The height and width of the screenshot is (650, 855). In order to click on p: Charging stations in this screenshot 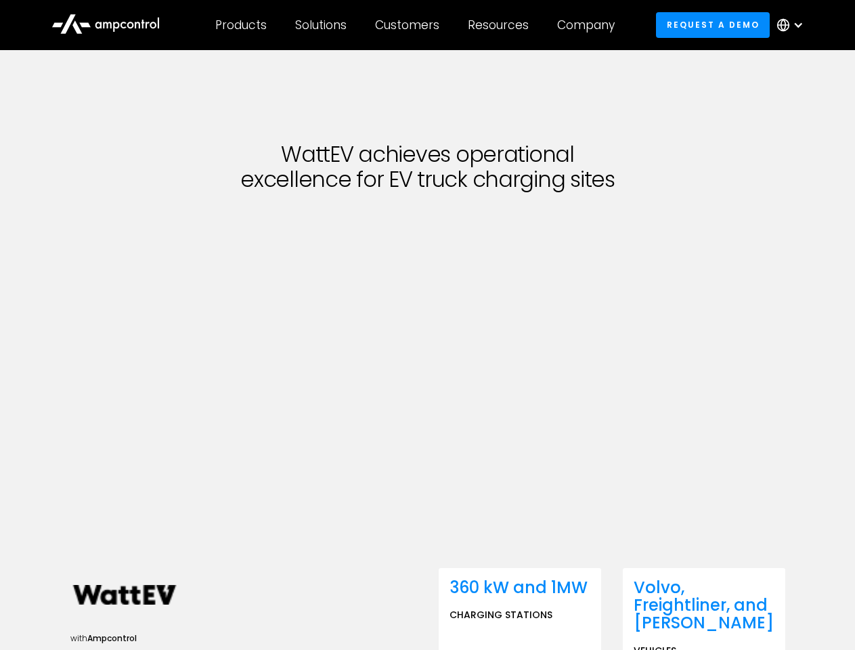, I will do `click(501, 615)`.